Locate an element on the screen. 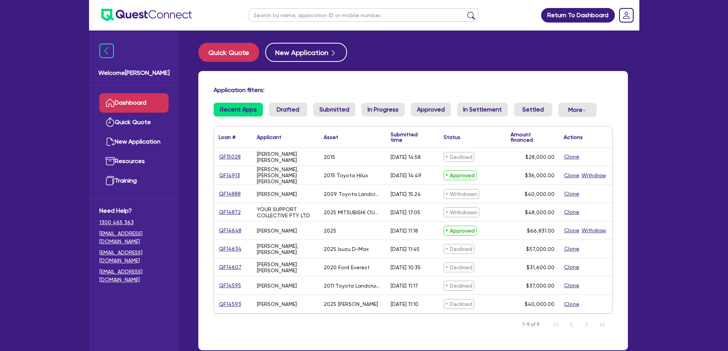  span: $48,000.00 is located at coordinates (540, 213).